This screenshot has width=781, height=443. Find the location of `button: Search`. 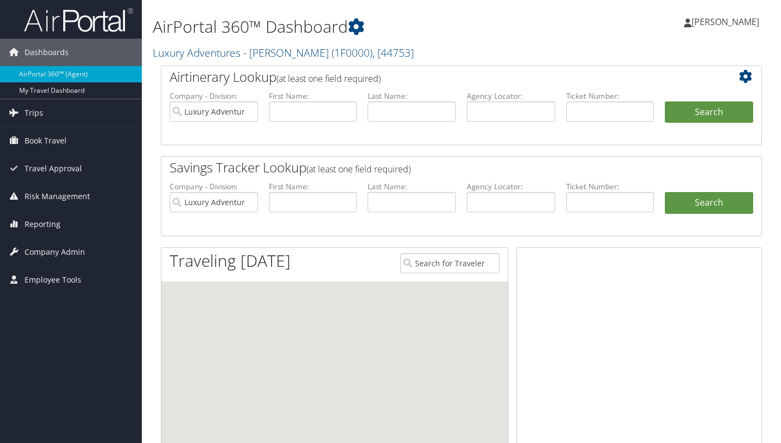

button: Search is located at coordinates (709, 112).